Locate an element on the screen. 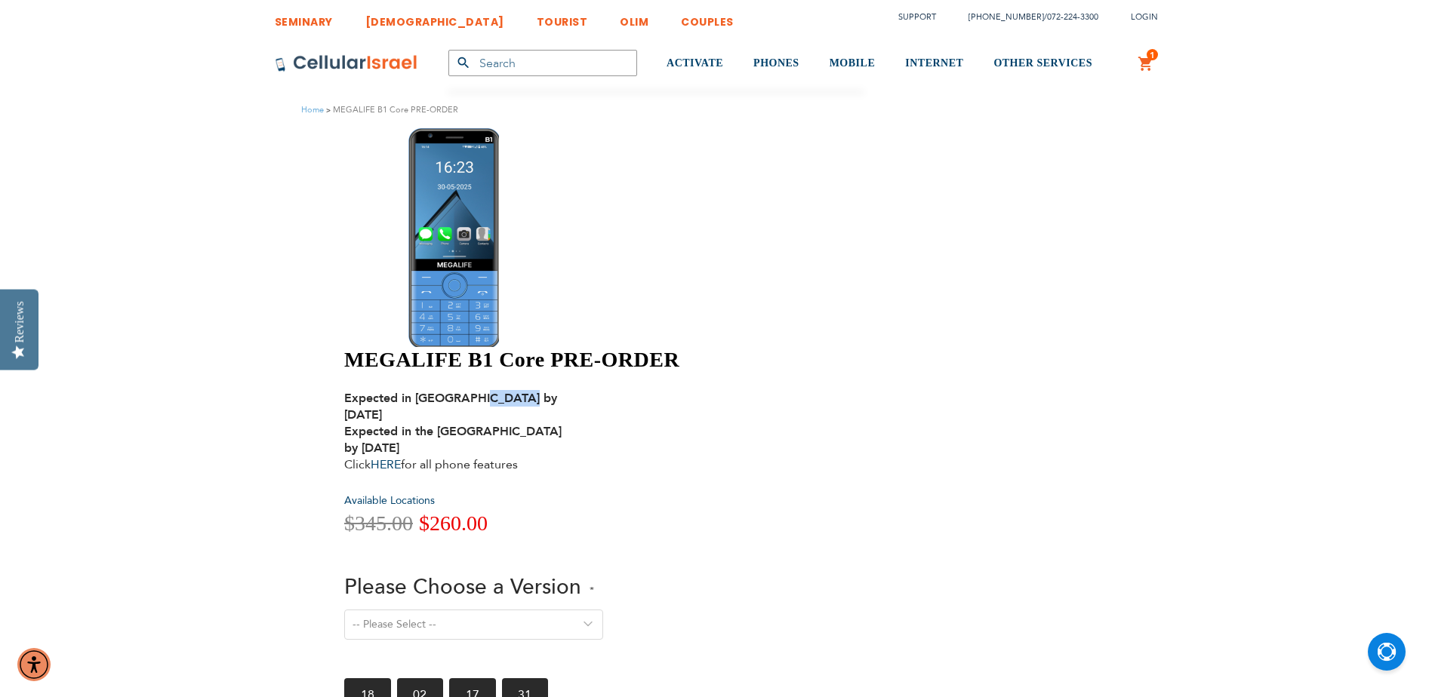 The height and width of the screenshot is (697, 1432). span: Available Locations is located at coordinates (389, 500).